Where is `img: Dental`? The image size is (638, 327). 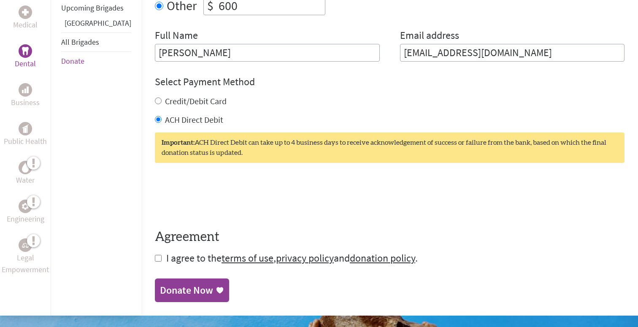
img: Dental is located at coordinates (25, 51).